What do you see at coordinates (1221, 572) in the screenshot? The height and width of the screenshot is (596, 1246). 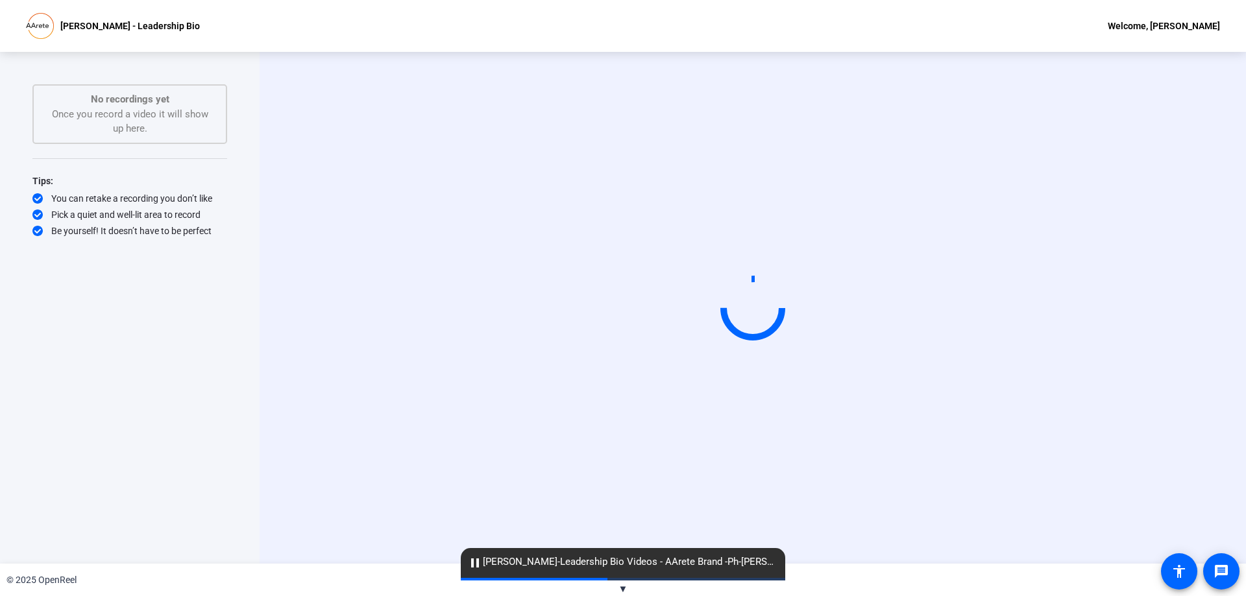 I see `mat-icon: message` at bounding box center [1221, 572].